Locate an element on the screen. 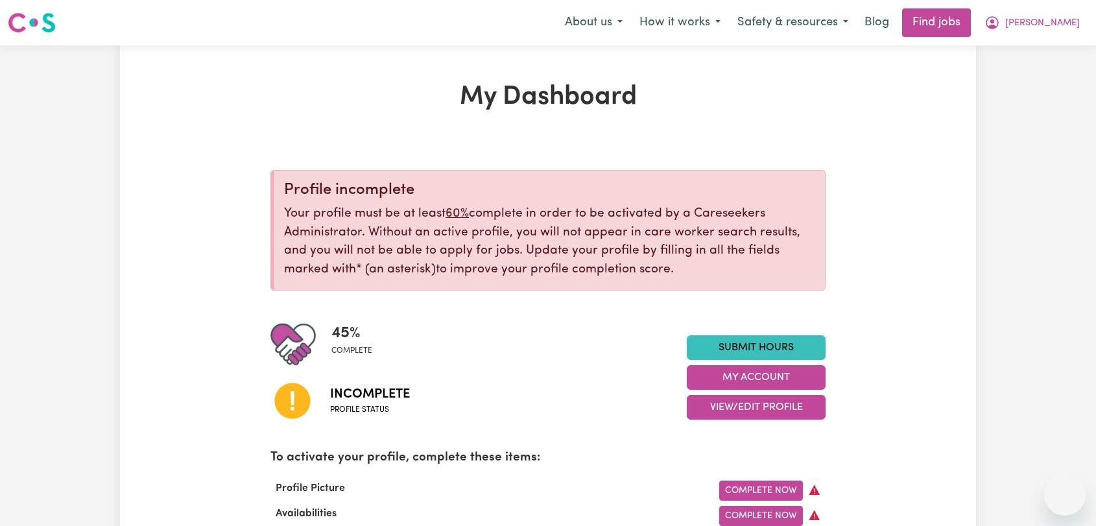  p: Your profile must be at least complete in order to be activated by a Careseekers Administrator. W... is located at coordinates (549, 242).